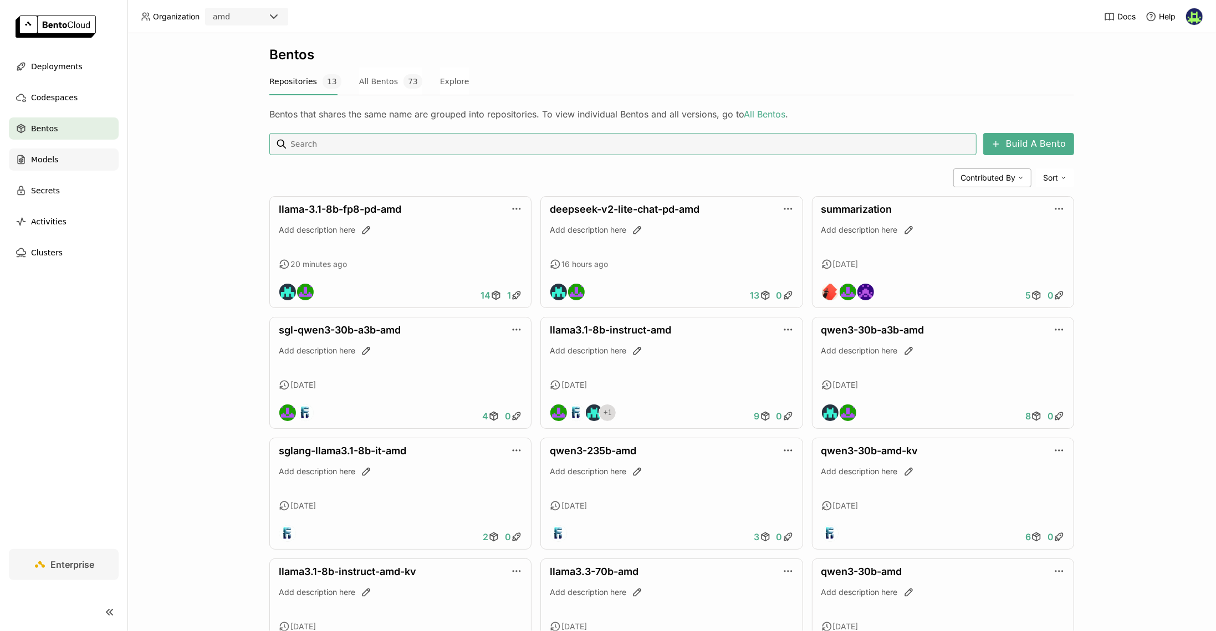  Describe the element at coordinates (764, 114) in the screenshot. I see `a: All Bentos` at that location.